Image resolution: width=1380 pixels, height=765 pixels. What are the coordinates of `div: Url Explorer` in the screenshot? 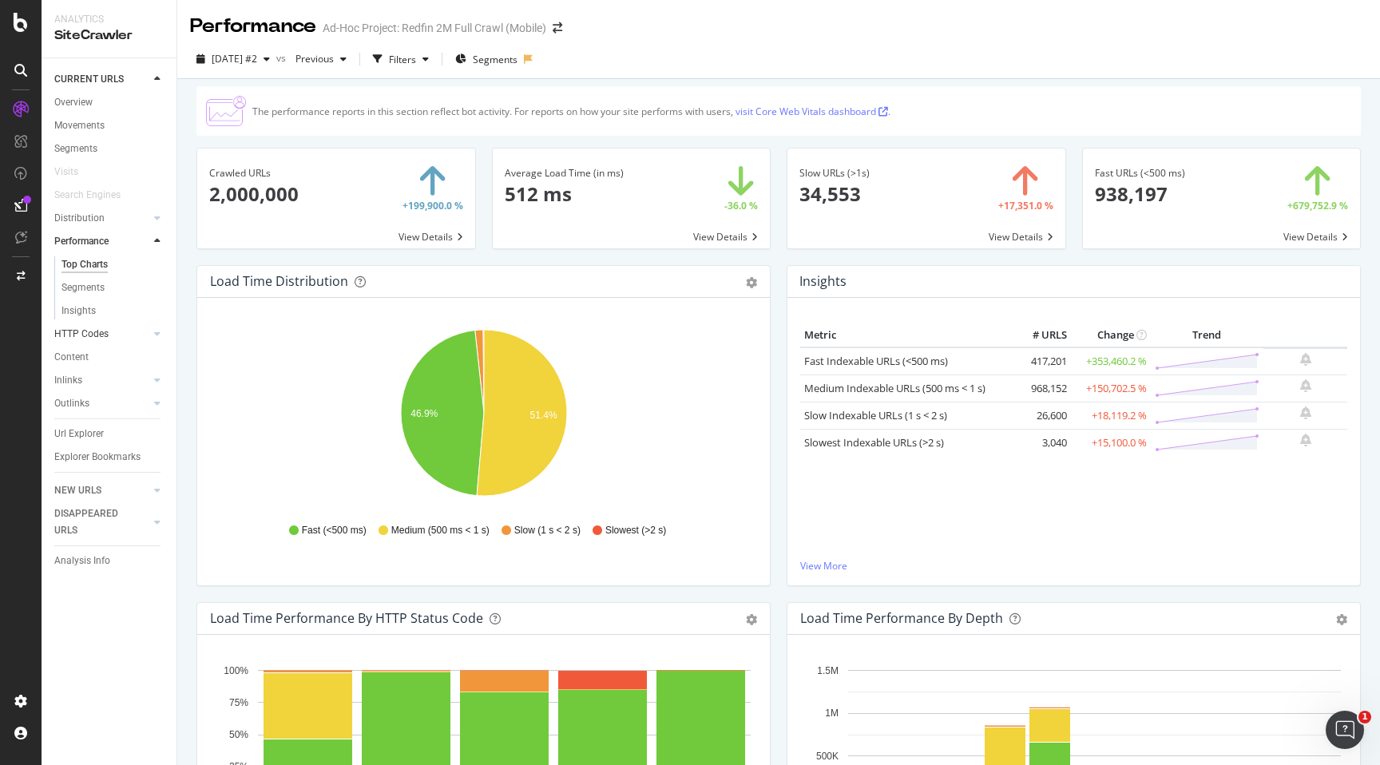 It's located at (79, 434).